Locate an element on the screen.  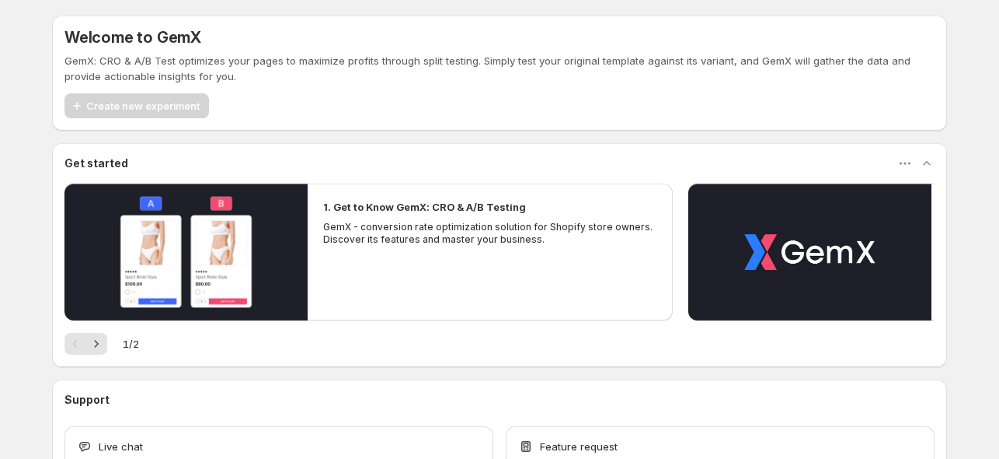
h3: Get started is located at coordinates (96, 163).